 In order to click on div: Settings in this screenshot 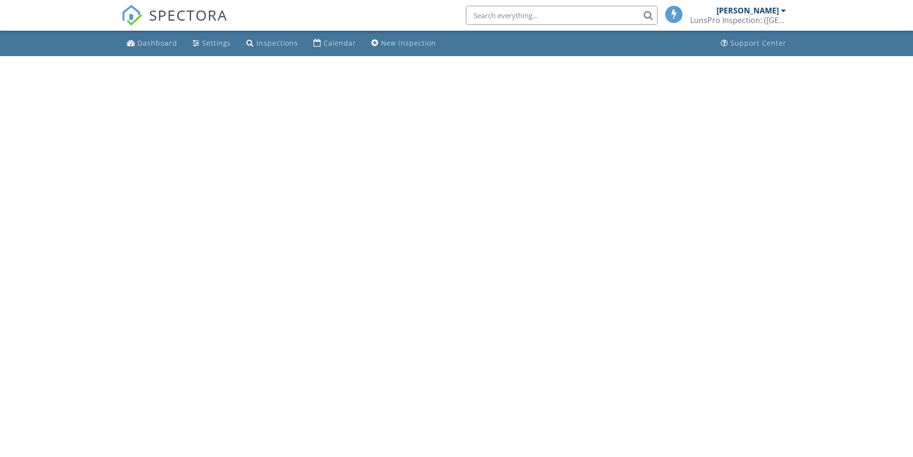, I will do `click(217, 43)`.